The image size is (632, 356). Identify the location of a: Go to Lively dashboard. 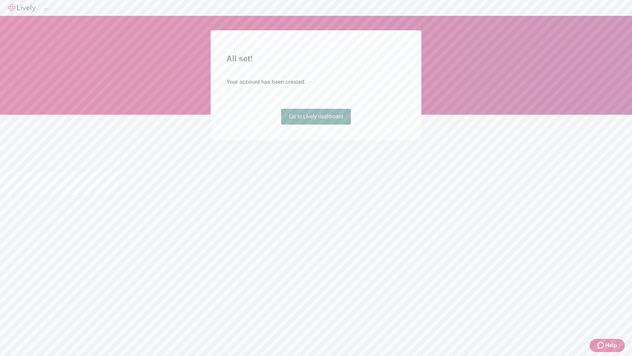
(316, 117).